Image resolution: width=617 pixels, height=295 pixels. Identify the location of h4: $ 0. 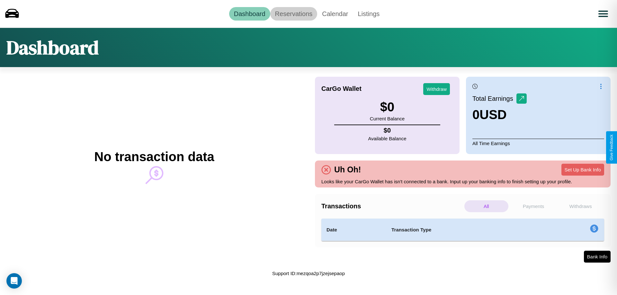
(387, 131).